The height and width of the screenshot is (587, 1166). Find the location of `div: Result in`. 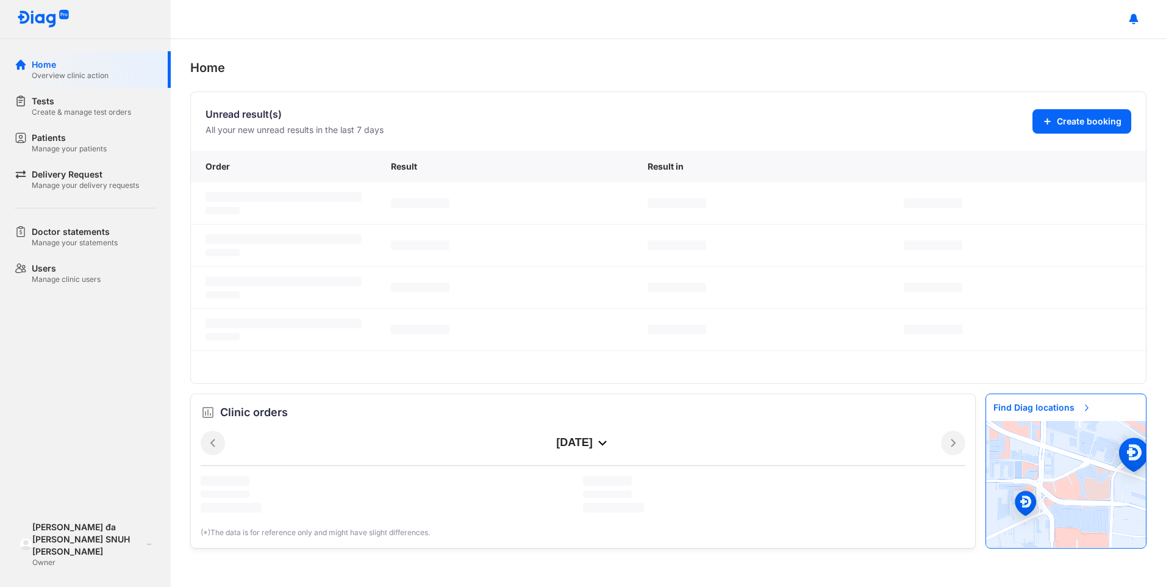

div: Result in is located at coordinates (761, 166).